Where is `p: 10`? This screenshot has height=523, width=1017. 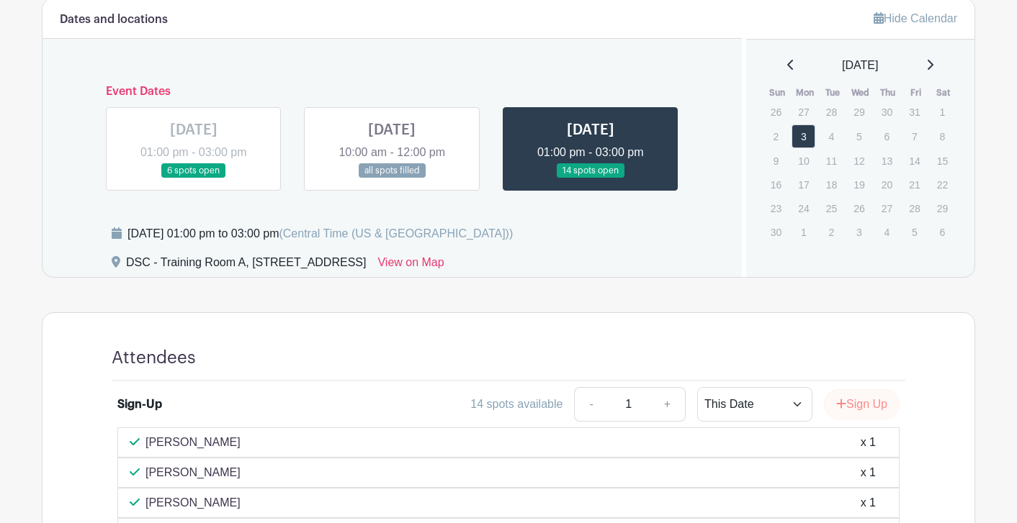 p: 10 is located at coordinates (803, 161).